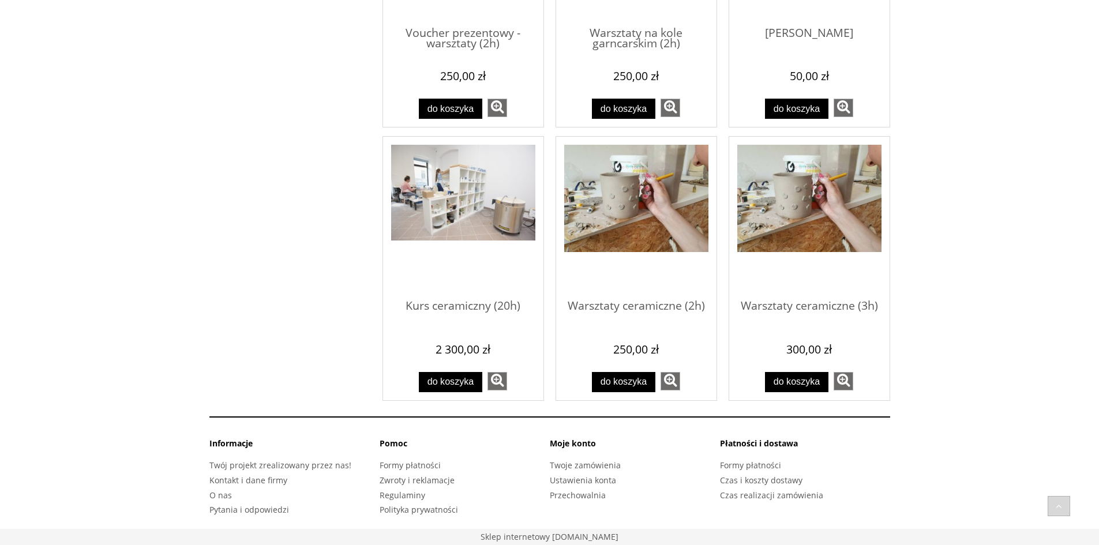  I want to click on a: Przechowalnia, so click(577, 495).